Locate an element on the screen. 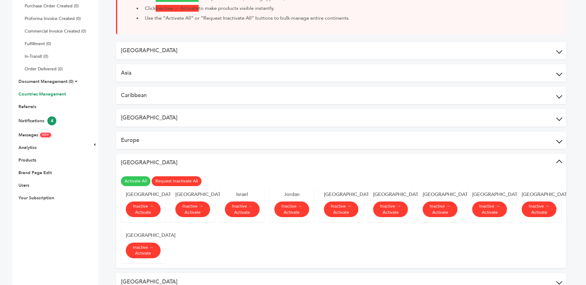  li: Use the “Activate All” or “Request Inactivate All” buttons to bulk-manage entire continents. is located at coordinates (352, 18).